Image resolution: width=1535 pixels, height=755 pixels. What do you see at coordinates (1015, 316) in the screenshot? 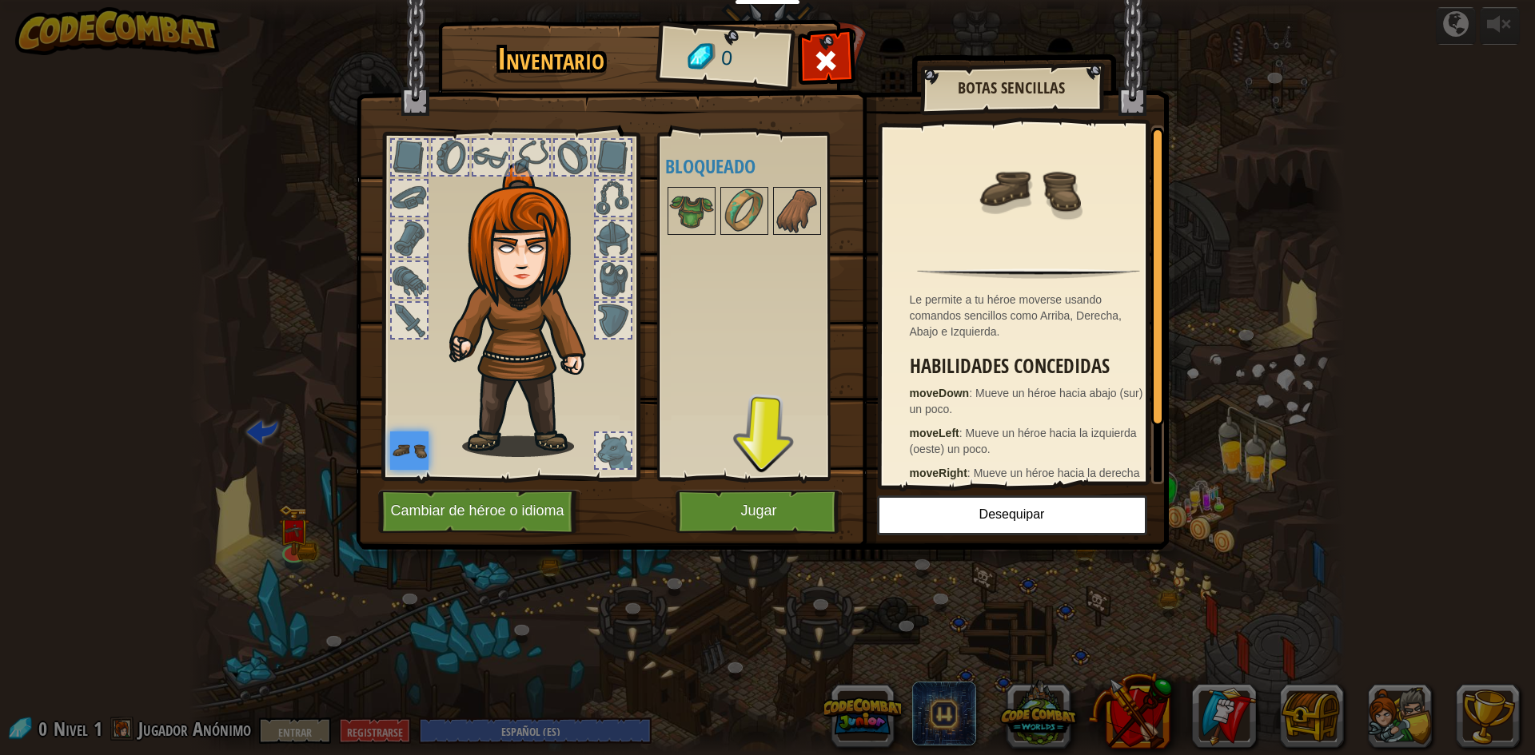
I see `font: Le permite a tu héroe moverse usando comandos sencillos como Arriba, Derecha, Abajo e Izquierda.` at bounding box center [1015, 316].